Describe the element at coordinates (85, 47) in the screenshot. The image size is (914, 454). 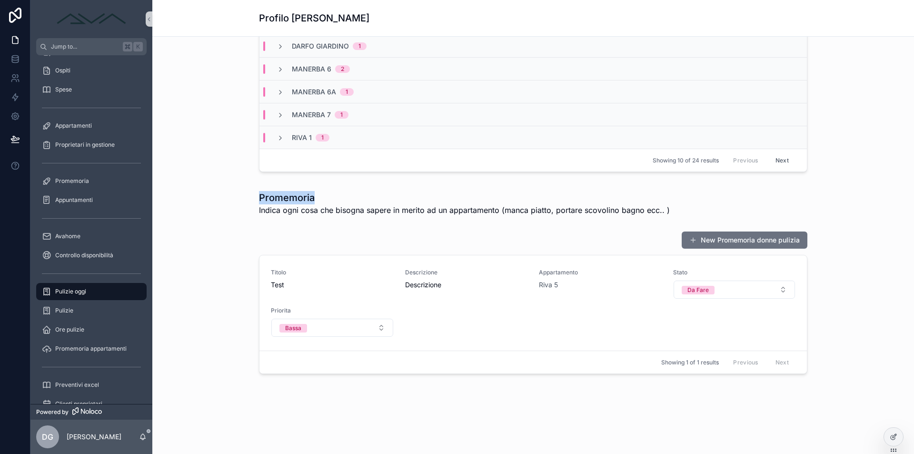
I see `span: Jump to...` at that location.